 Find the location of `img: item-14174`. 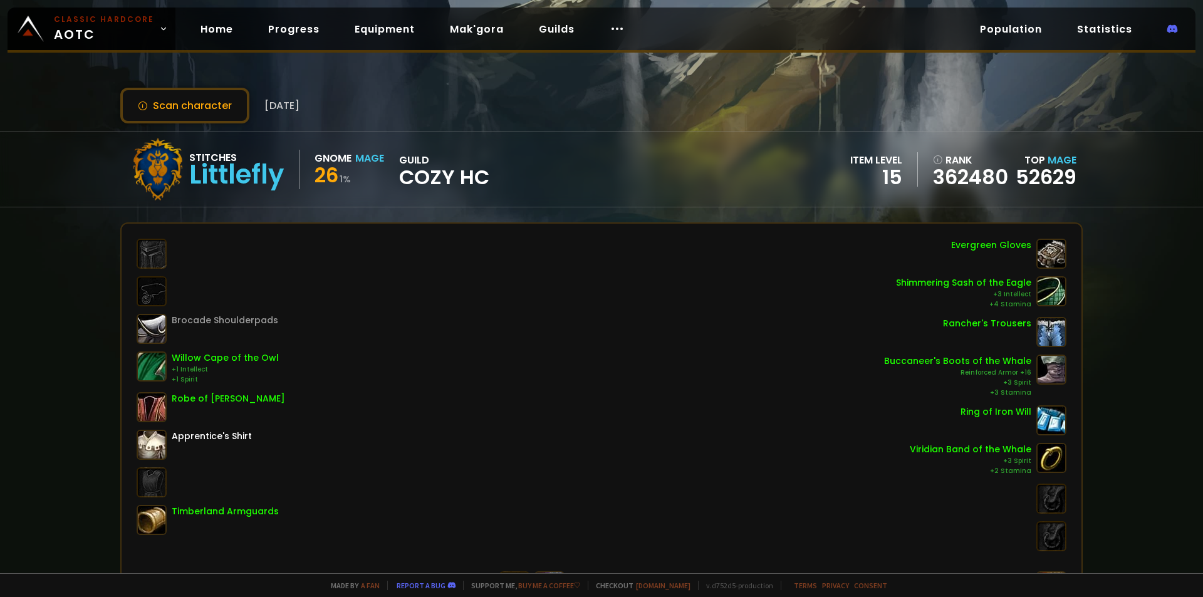

img: item-14174 is located at coordinates (1051, 370).